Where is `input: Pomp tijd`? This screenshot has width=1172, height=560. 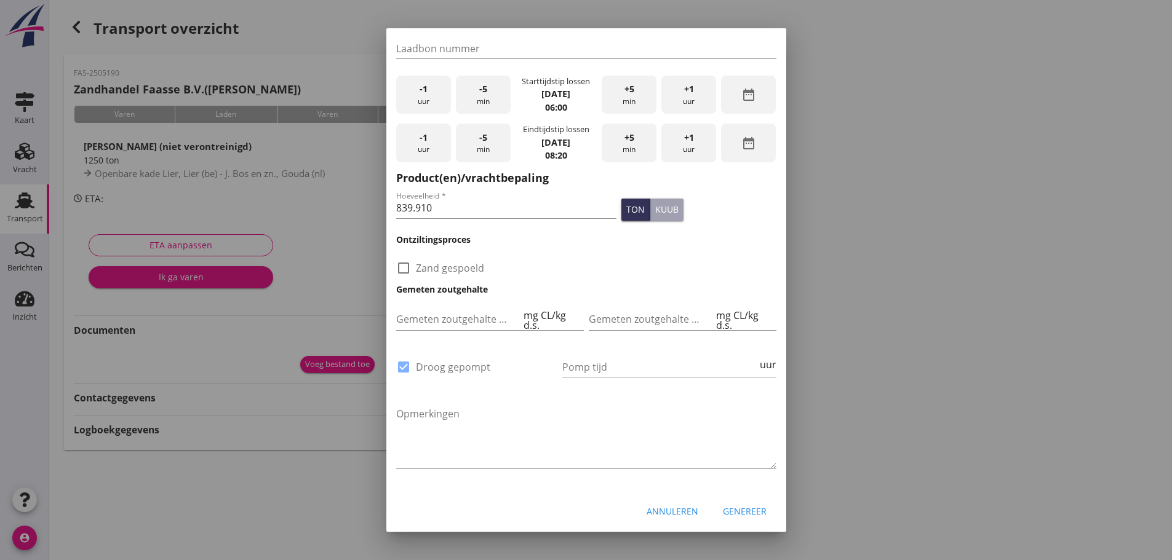
input: Pomp tijd is located at coordinates (659, 367).